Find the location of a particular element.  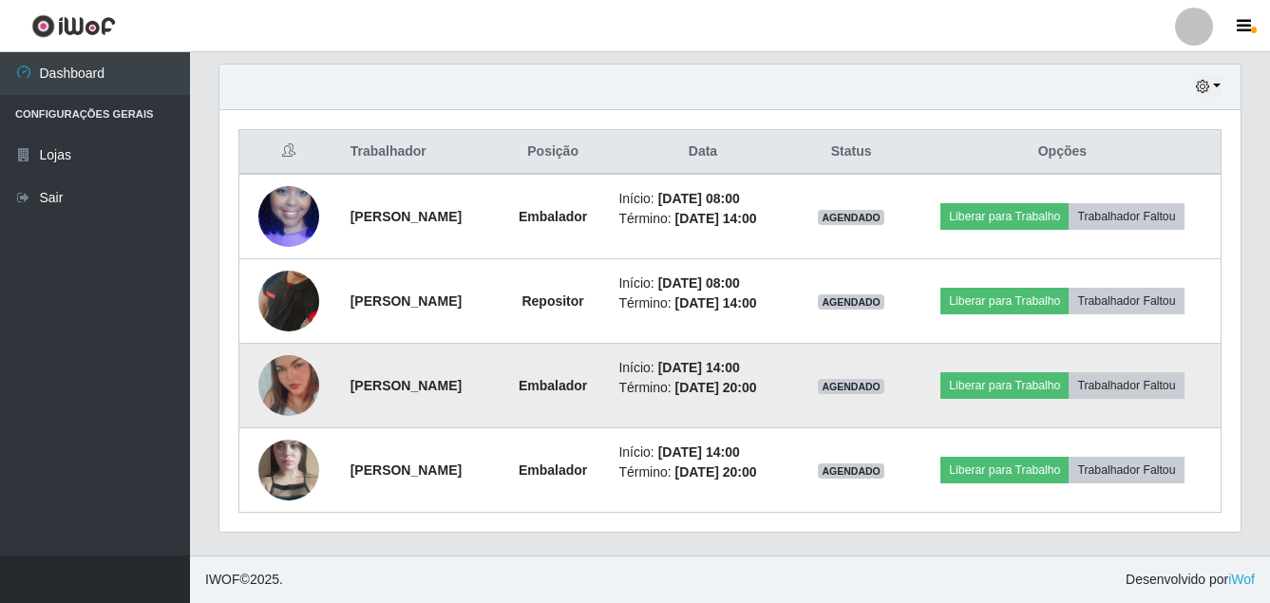

img: 1699494731109.jpeg is located at coordinates (289, 386).